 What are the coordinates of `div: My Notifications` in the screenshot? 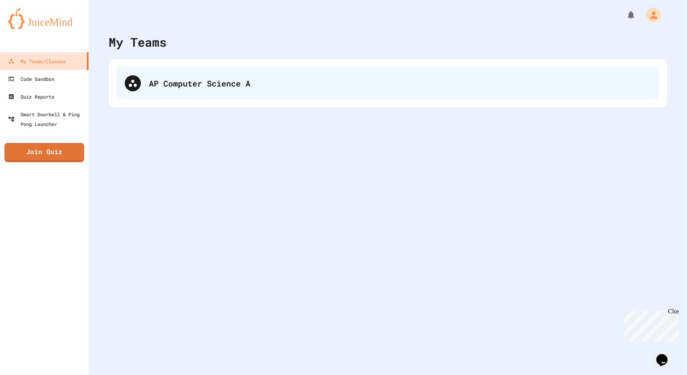 It's located at (624, 15).